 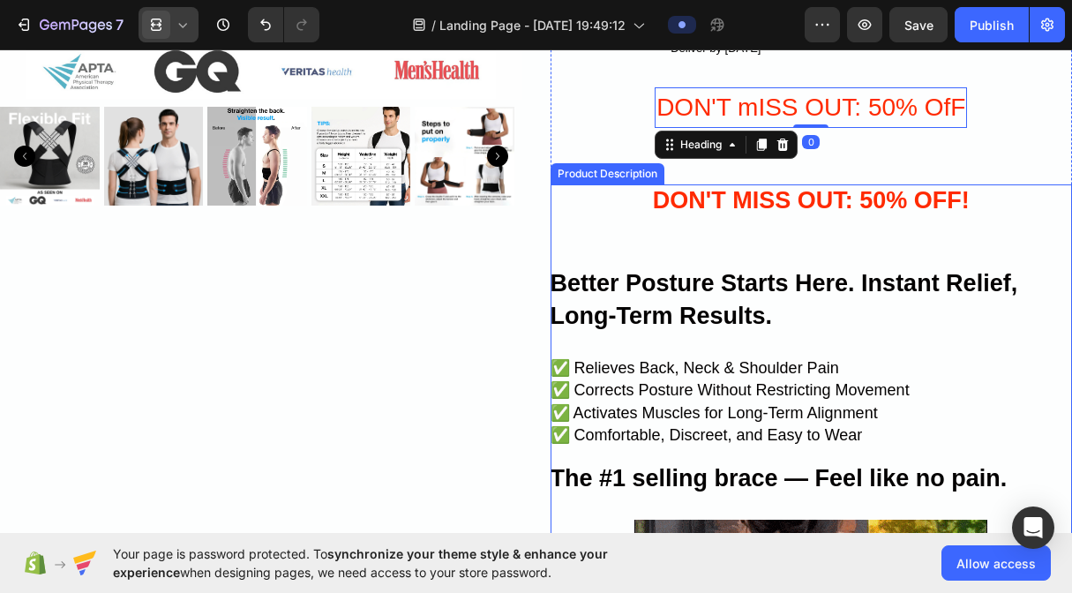 What do you see at coordinates (1033, 528) in the screenshot?
I see `div: Open Intercom Messenger` at bounding box center [1033, 528].